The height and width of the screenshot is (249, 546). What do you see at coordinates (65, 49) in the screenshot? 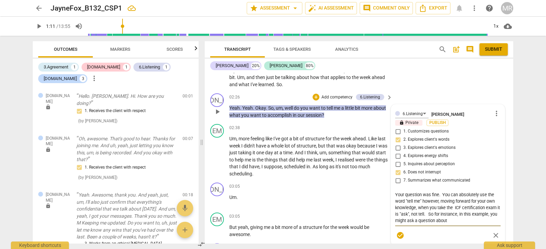
I see `span: Outcomes` at bounding box center [65, 49].